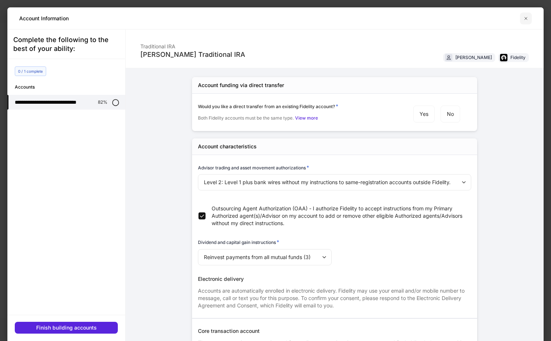 Image resolution: width=551 pixels, height=341 pixels. Describe the element at coordinates (335, 279) in the screenshot. I see `div: Electronic delivery` at that location.